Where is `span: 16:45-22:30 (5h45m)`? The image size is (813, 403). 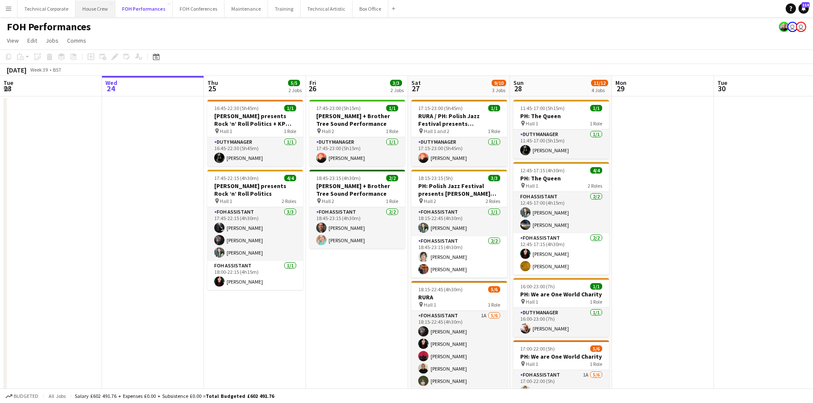 span: 16:45-22:30 (5h45m) is located at coordinates (236, 108).